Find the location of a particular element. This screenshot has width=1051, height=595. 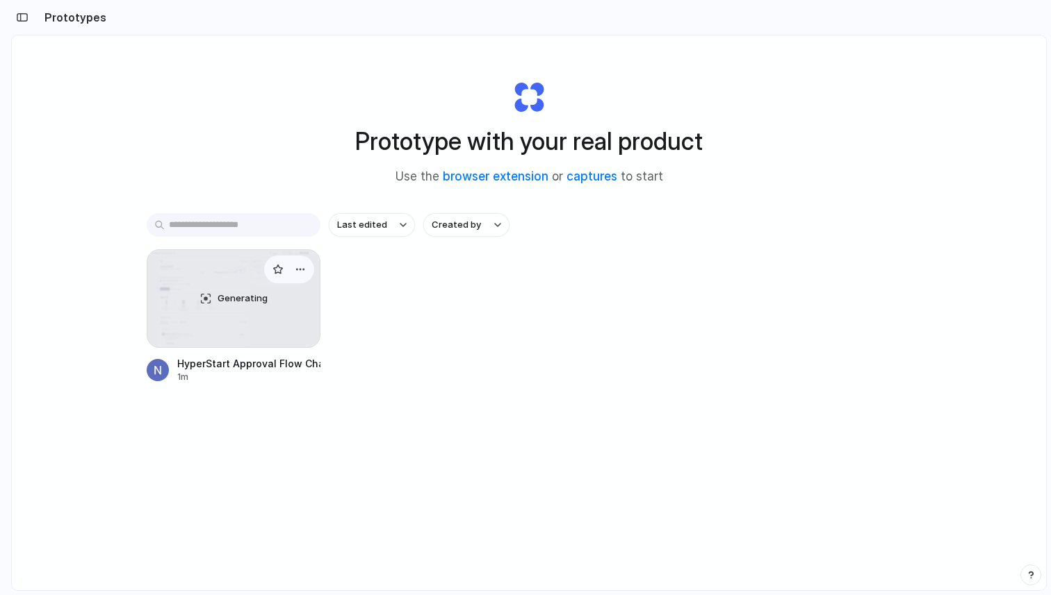

span: Last edited is located at coordinates (362, 225).